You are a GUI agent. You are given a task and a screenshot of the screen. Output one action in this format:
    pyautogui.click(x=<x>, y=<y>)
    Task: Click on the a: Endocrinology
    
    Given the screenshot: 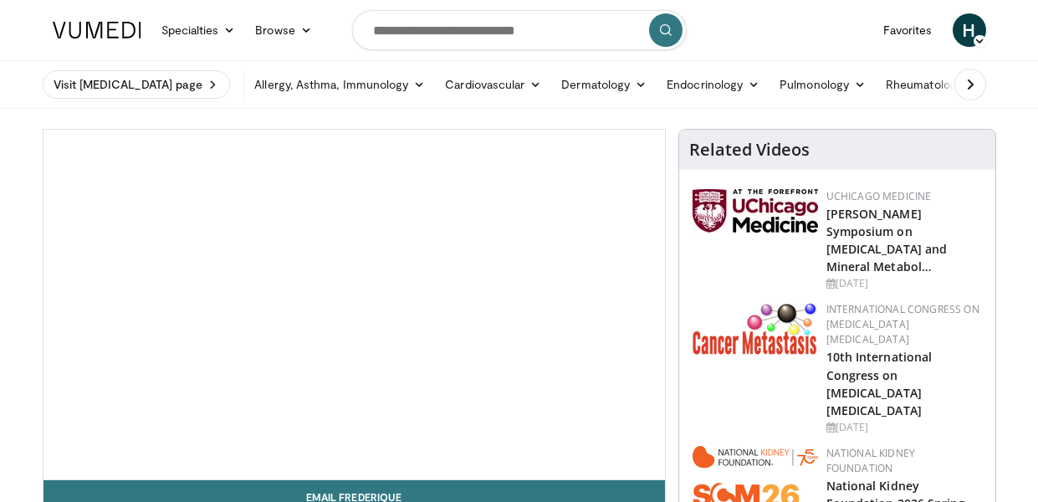 What is the action you would take?
    pyautogui.click(x=712, y=84)
    